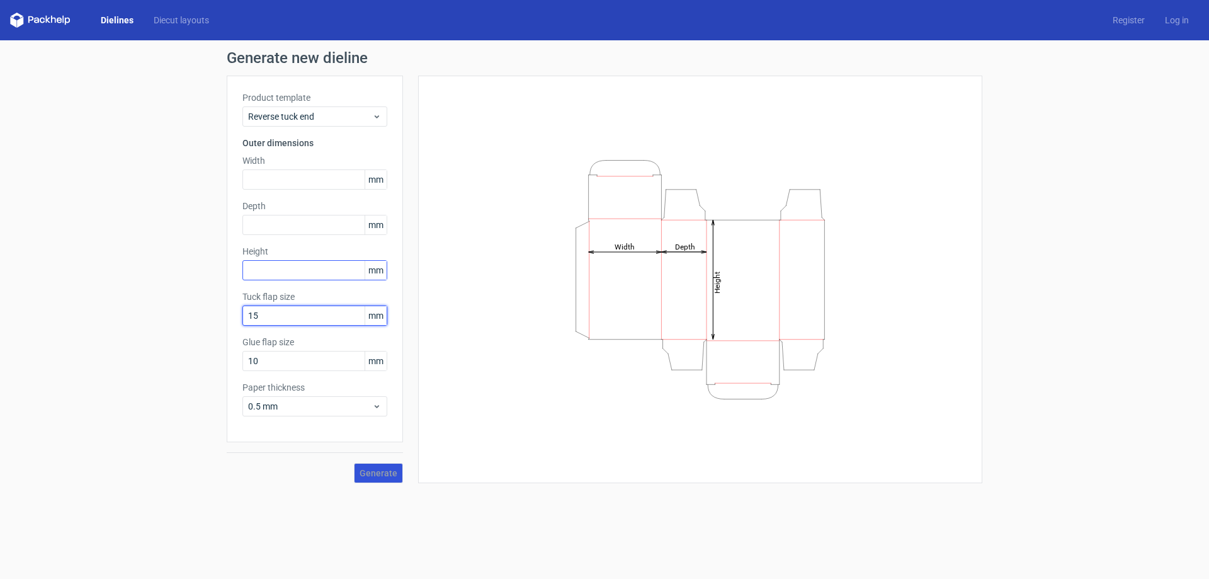  What do you see at coordinates (1177, 20) in the screenshot?
I see `a: Log in` at bounding box center [1177, 20].